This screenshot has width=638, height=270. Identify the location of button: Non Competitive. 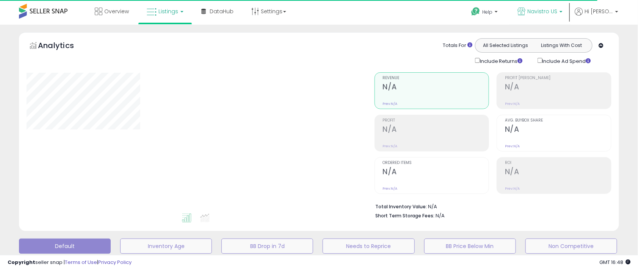
(571, 246).